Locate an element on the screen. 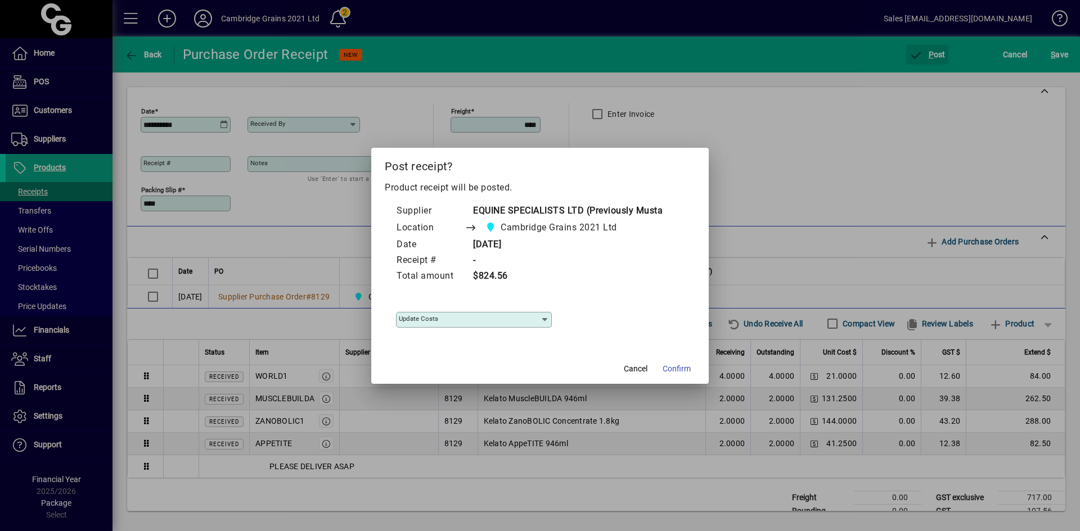 The width and height of the screenshot is (1080, 531). h2: Post receipt? is located at coordinates (540, 164).